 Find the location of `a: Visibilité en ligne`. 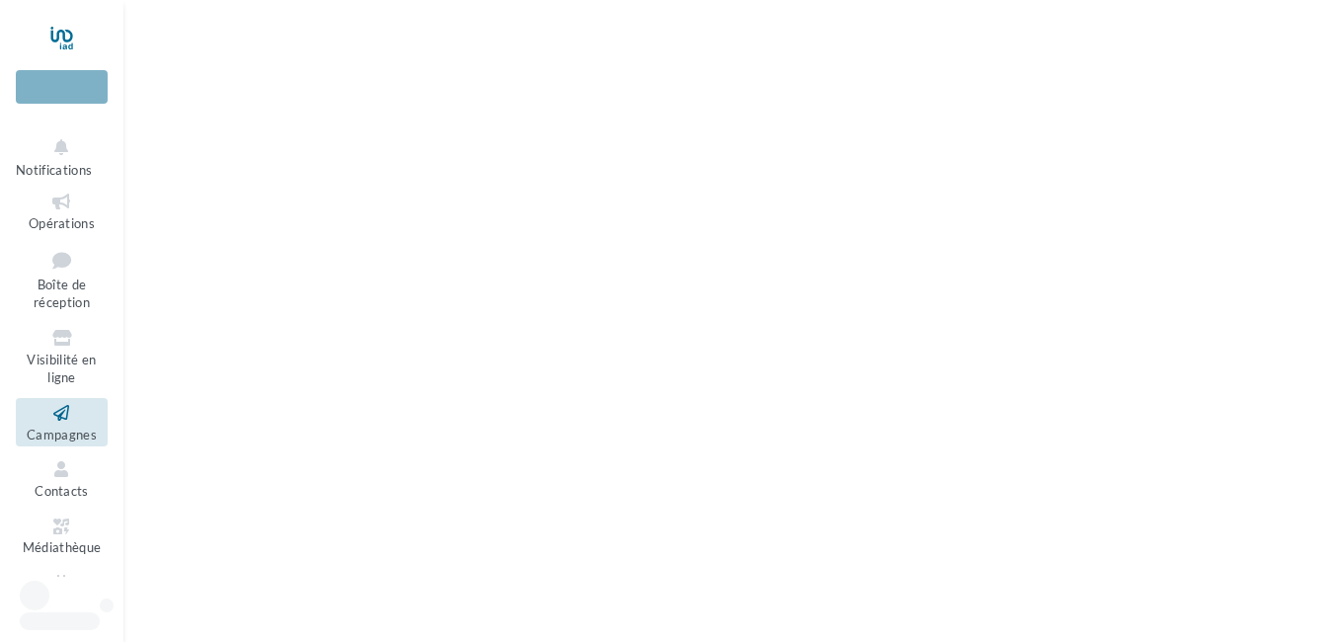

a: Visibilité en ligne is located at coordinates (61, 356).